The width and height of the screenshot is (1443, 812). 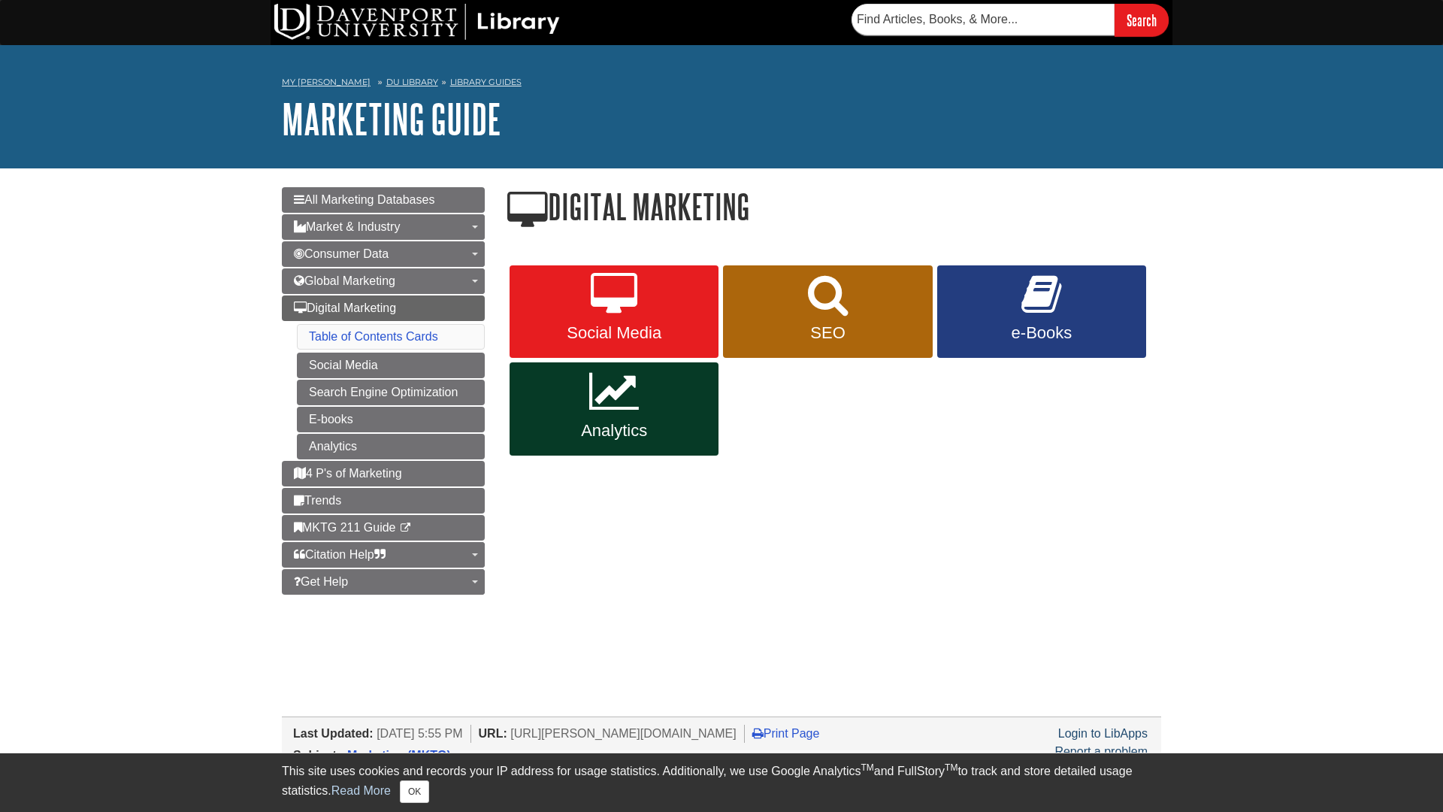 What do you see at coordinates (399, 755) in the screenshot?
I see `a: Marketing (MKTG)` at bounding box center [399, 755].